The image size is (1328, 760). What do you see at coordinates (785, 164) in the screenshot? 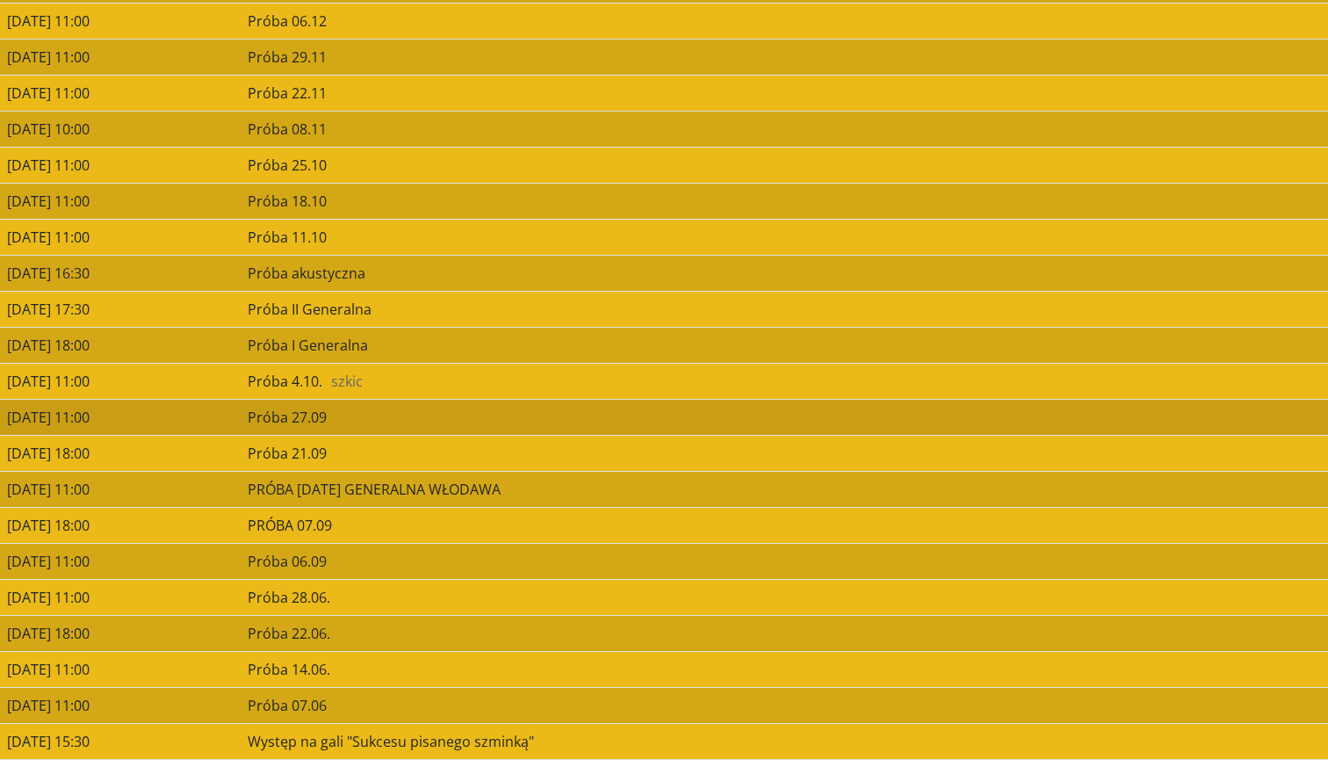
I see `td: Próba 25.10` at bounding box center [785, 164].